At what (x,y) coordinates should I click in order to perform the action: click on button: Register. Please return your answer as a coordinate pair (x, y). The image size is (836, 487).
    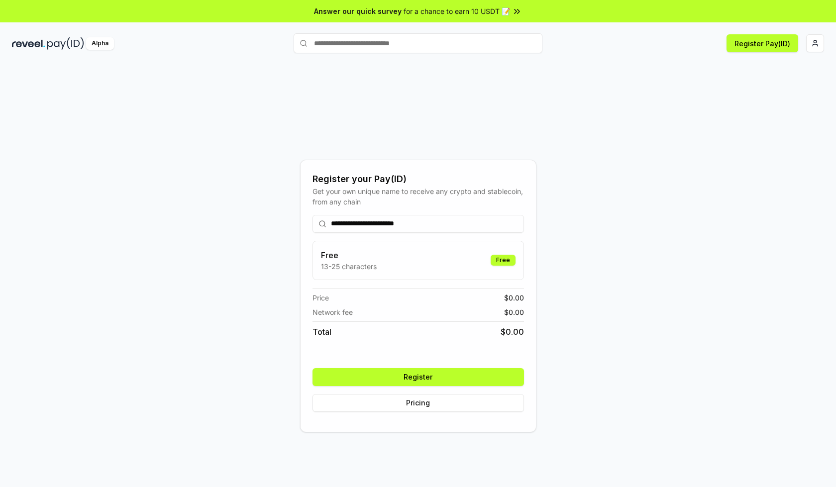
    Looking at the image, I should click on (418, 377).